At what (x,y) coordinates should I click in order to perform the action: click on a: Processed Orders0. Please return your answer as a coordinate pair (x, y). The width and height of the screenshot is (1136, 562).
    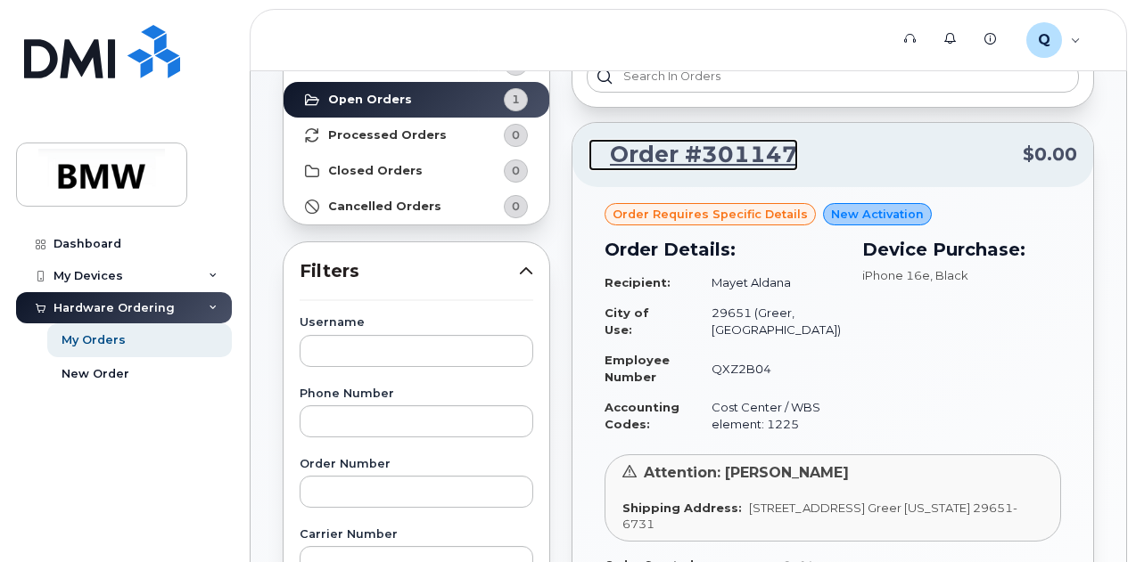
    Looking at the image, I should click on (416, 135).